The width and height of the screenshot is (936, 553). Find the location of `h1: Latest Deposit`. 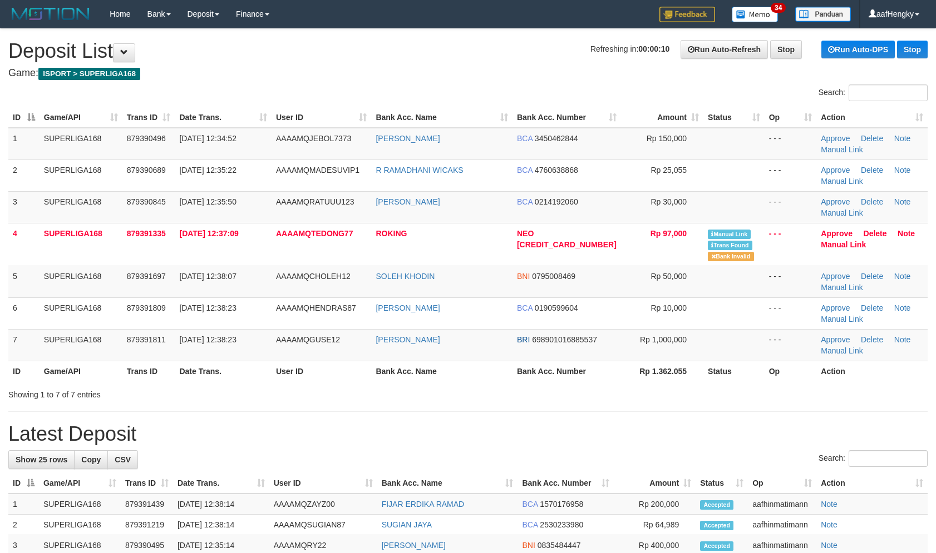

h1: Latest Deposit is located at coordinates (468, 434).